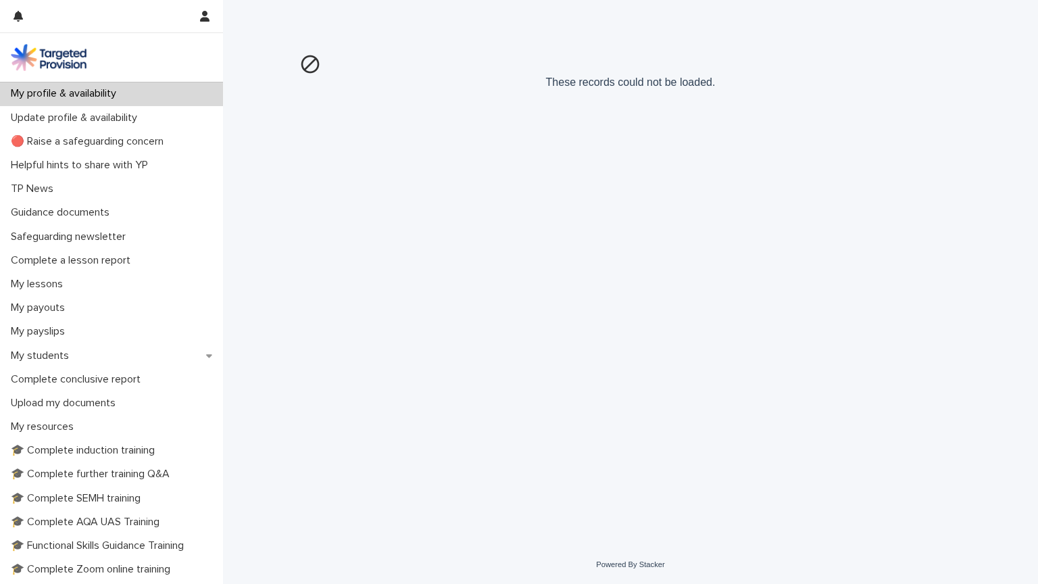 This screenshot has width=1038, height=584. Describe the element at coordinates (66, 403) in the screenshot. I see `p: Upload my documents` at that location.